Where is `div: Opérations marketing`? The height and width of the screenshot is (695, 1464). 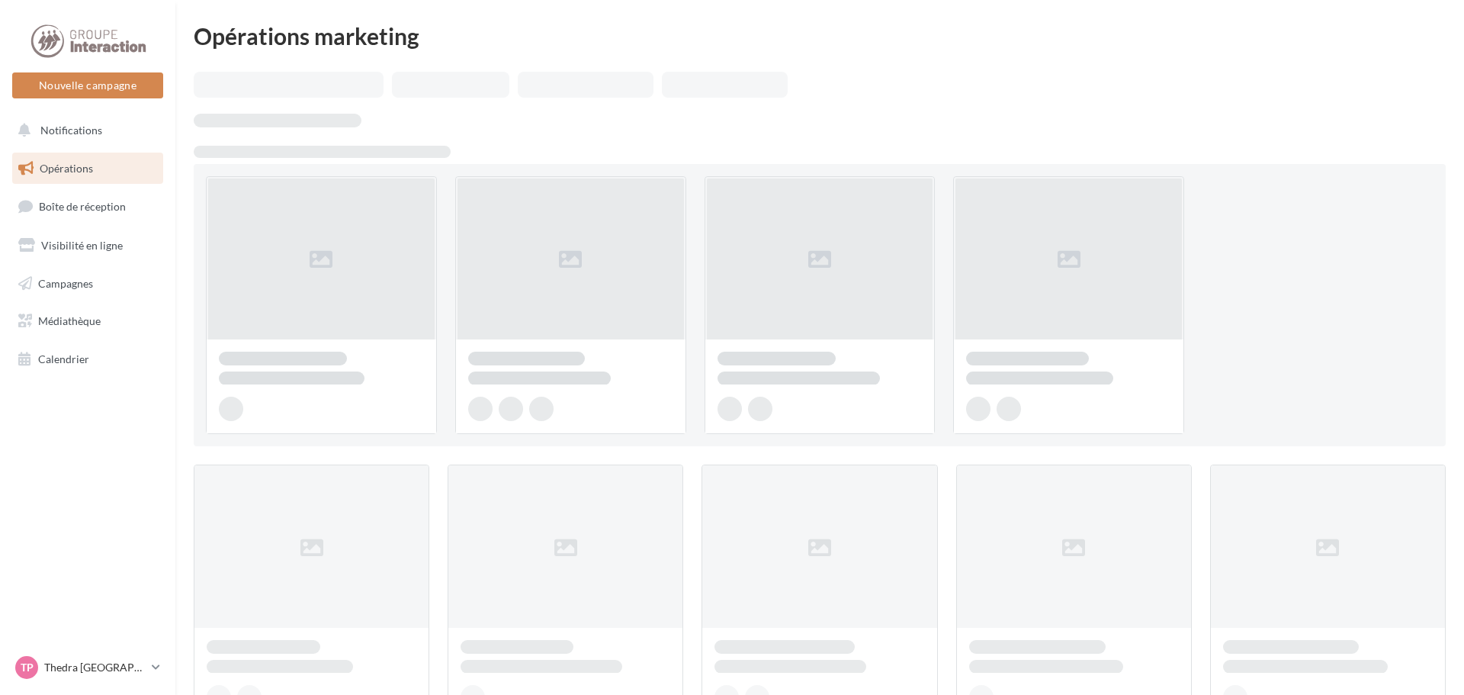
div: Opérations marketing is located at coordinates (820, 36).